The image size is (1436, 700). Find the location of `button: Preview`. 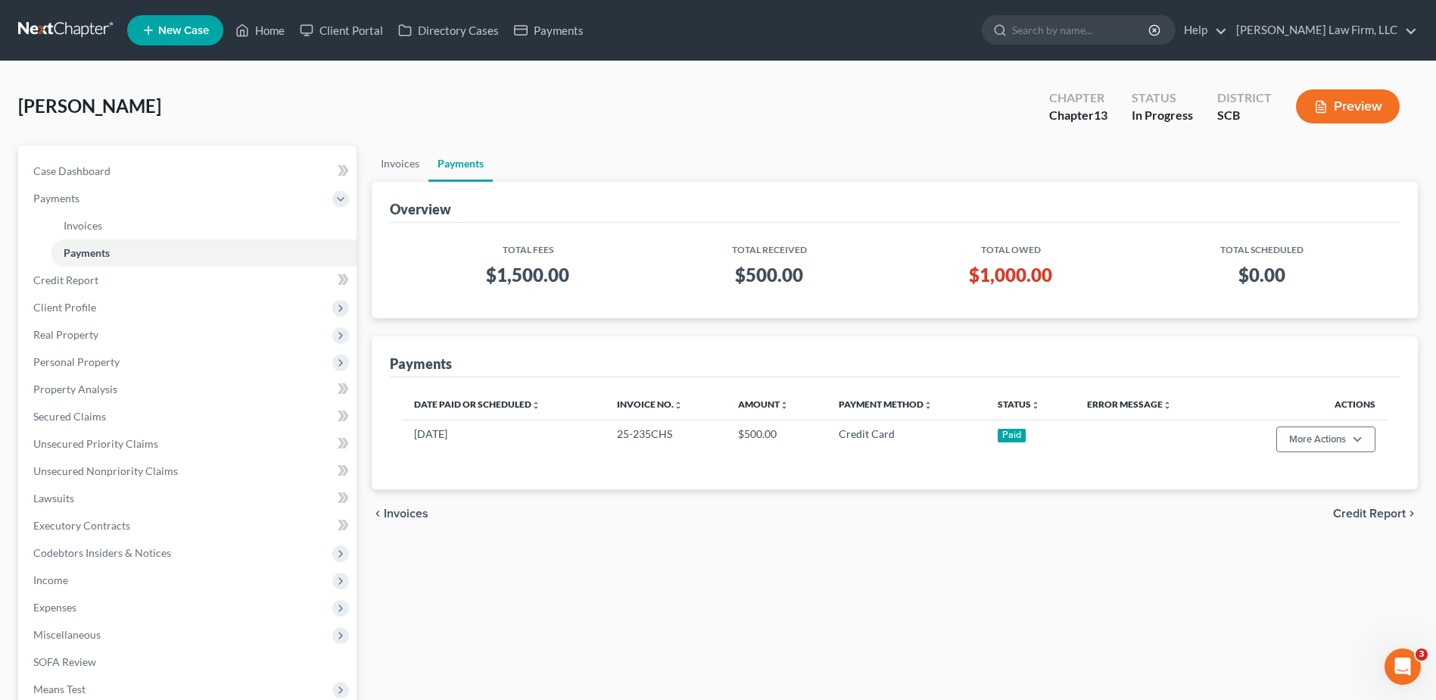

button: Preview is located at coordinates (1348, 106).